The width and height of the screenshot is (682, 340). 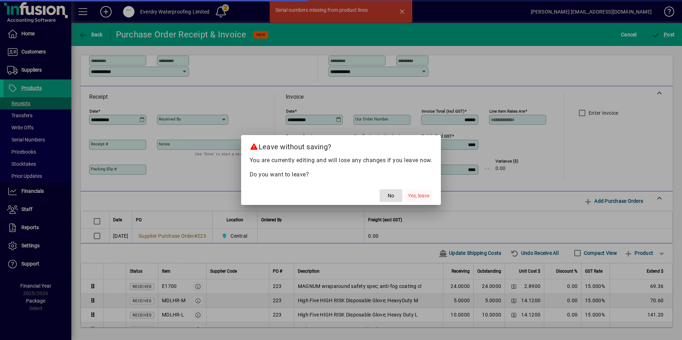 I want to click on p: Do you want to leave?, so click(x=341, y=175).